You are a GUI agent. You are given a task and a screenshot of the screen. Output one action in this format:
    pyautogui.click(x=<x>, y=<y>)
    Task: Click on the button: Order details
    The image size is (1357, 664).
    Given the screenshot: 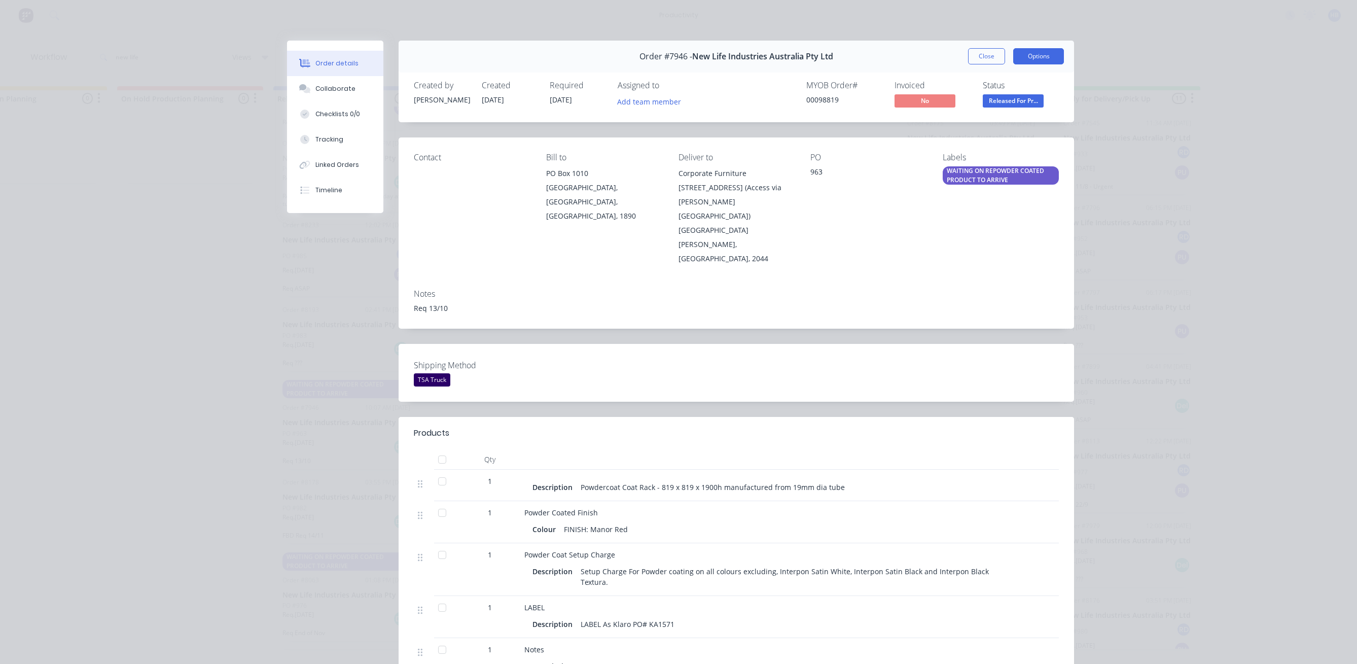 What is the action you would take?
    pyautogui.click(x=335, y=63)
    